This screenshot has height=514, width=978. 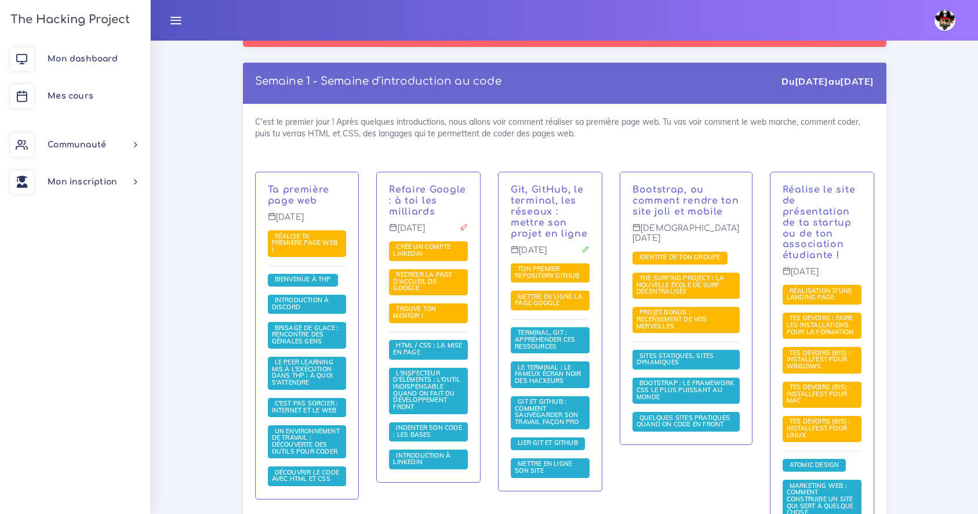 What do you see at coordinates (422, 250) in the screenshot?
I see `a: Créé un compte LinkedIn` at bounding box center [422, 250].